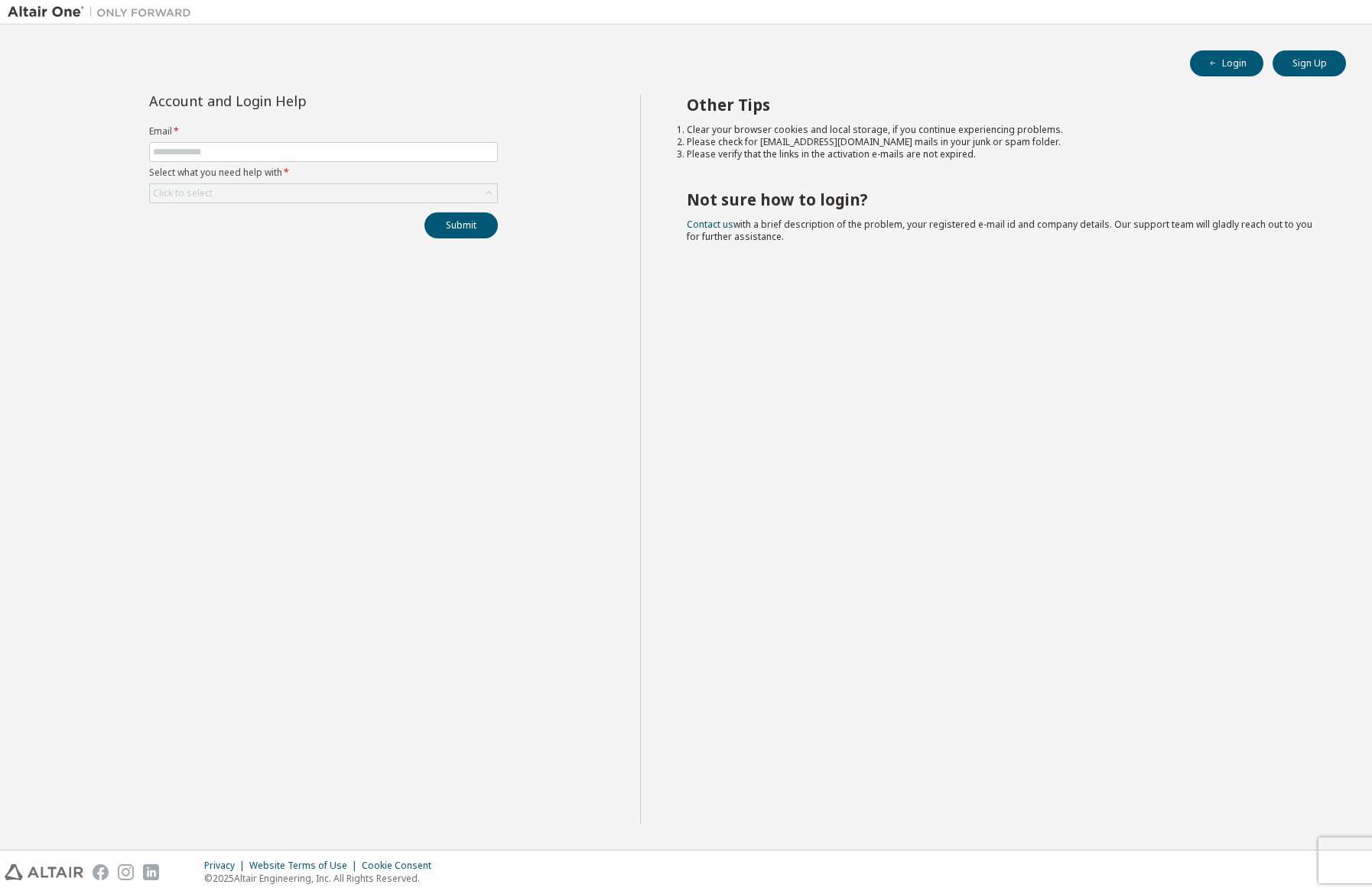  I want to click on img: linkedin.svg, so click(151, 872).